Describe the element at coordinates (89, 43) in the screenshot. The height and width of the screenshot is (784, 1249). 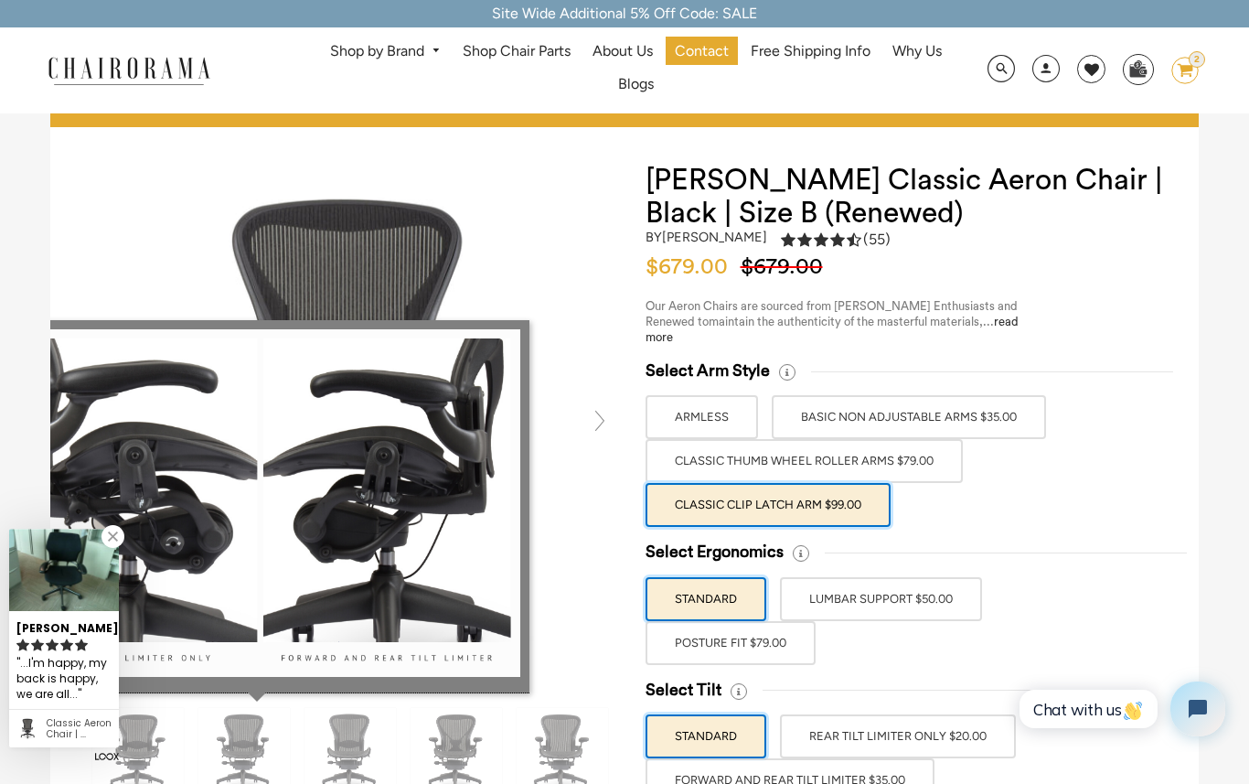
I see `button: Chat with us👋` at that location.